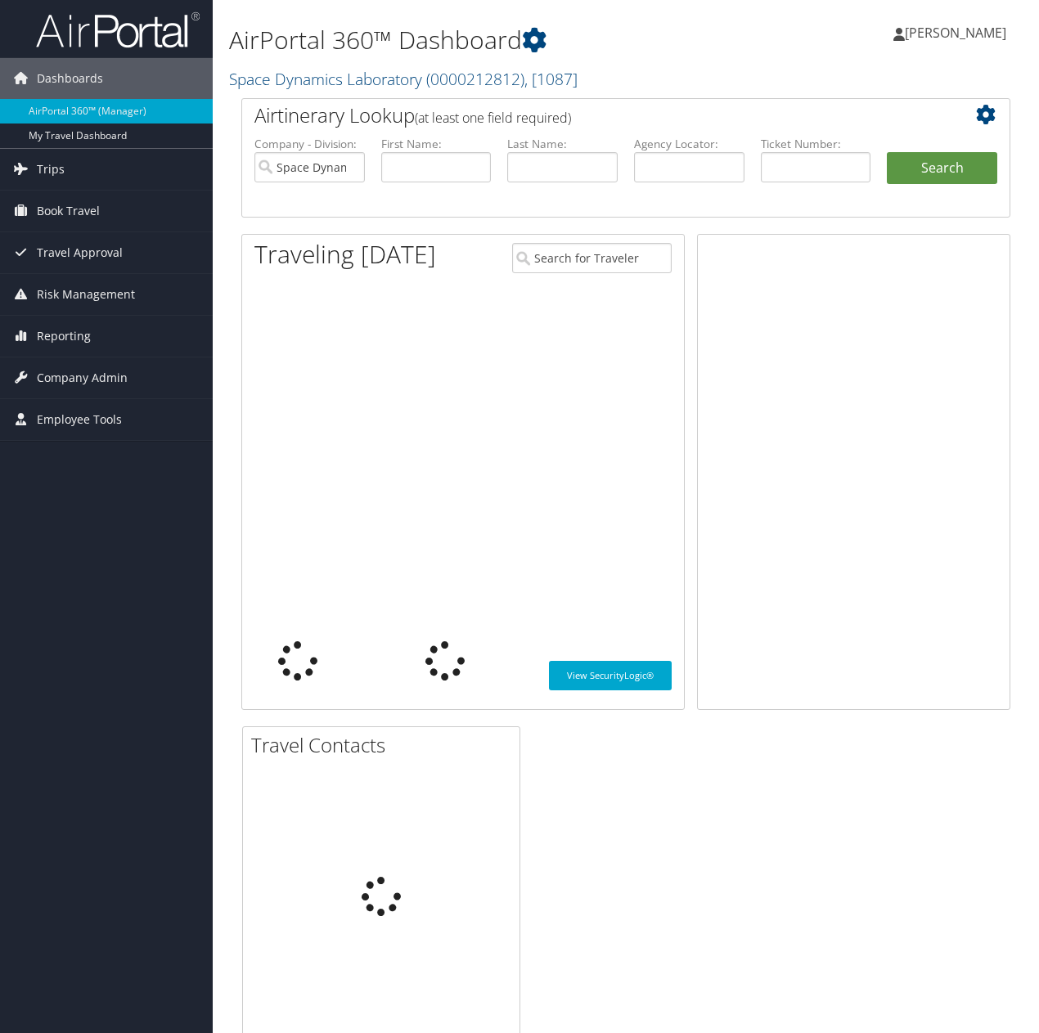 The width and height of the screenshot is (1039, 1033). What do you see at coordinates (68, 211) in the screenshot?
I see `span: Book Travel` at bounding box center [68, 211].